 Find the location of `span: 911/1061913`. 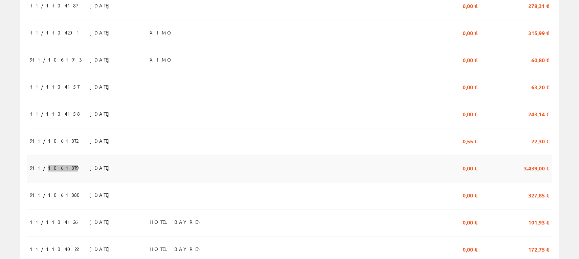

span: 911/1061913 is located at coordinates (56, 60).